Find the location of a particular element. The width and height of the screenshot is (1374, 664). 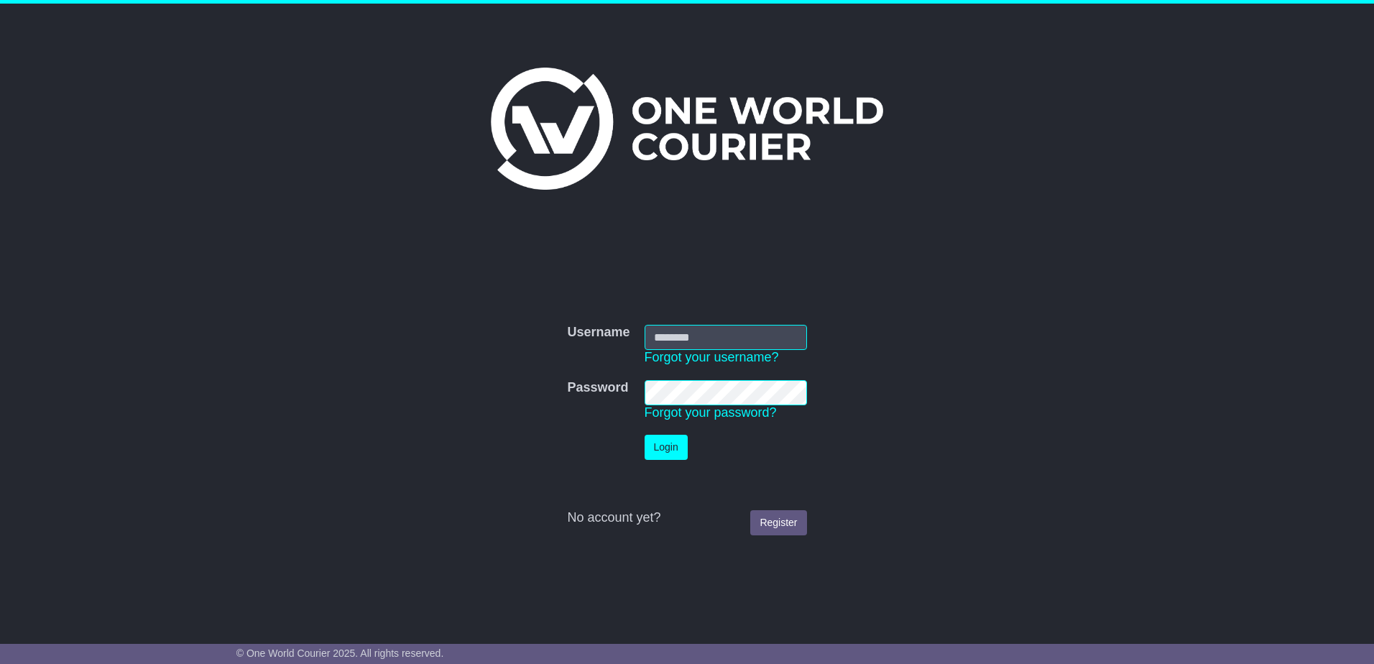

a: Register is located at coordinates (778, 522).